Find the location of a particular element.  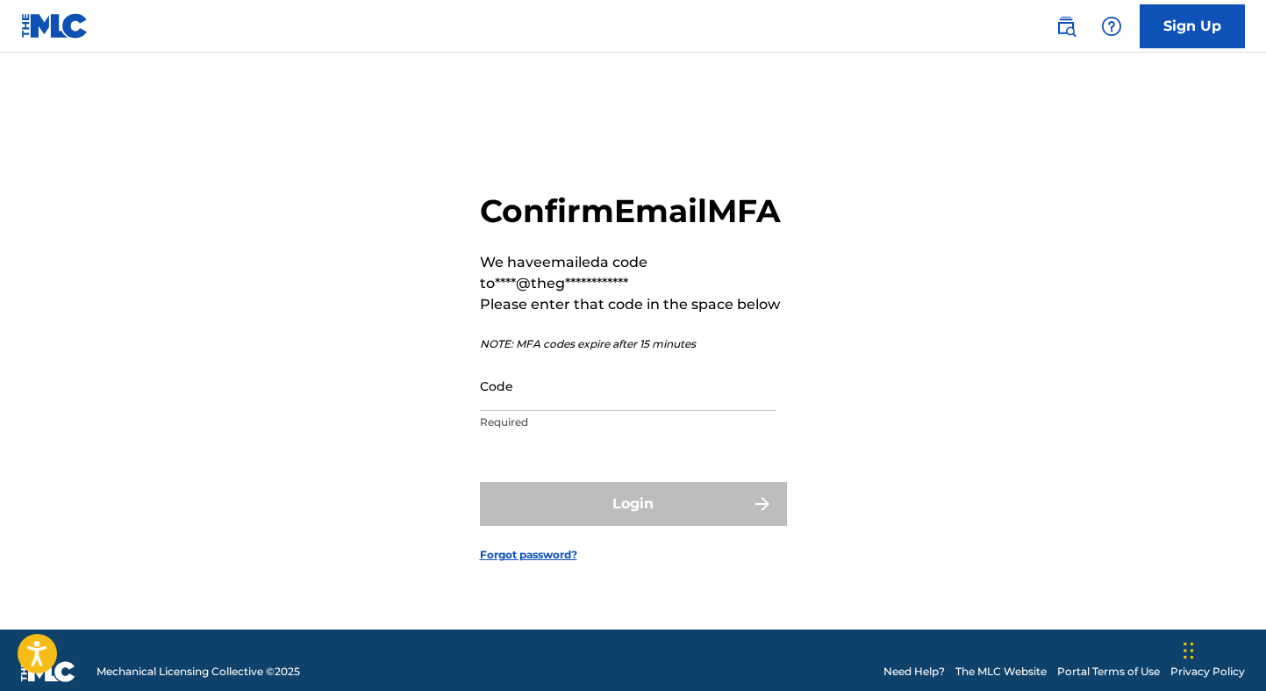

img: help is located at coordinates (1112, 26).